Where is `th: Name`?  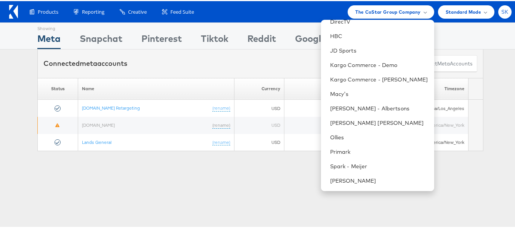 th: Name is located at coordinates (156, 88).